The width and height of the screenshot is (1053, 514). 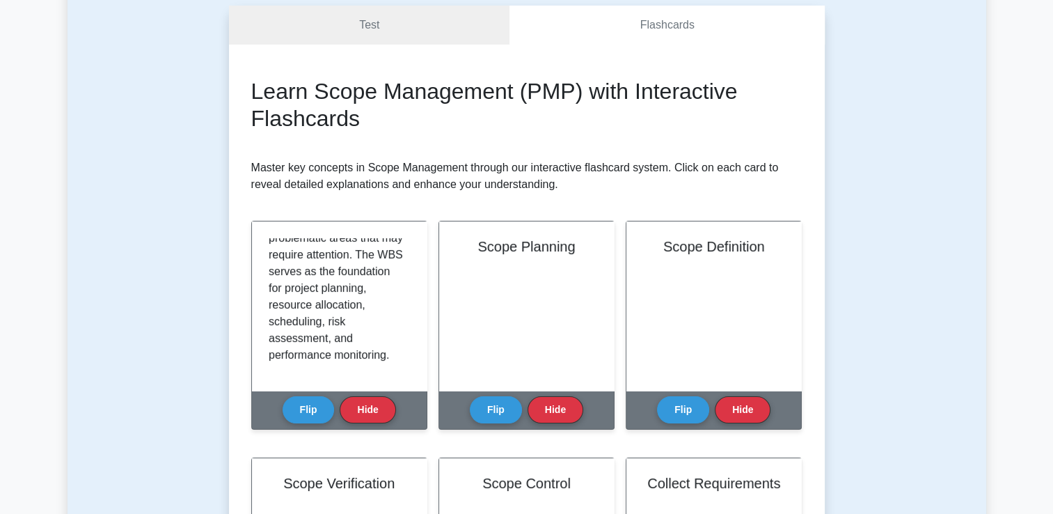 I want to click on h2: Scope Verification, so click(x=339, y=483).